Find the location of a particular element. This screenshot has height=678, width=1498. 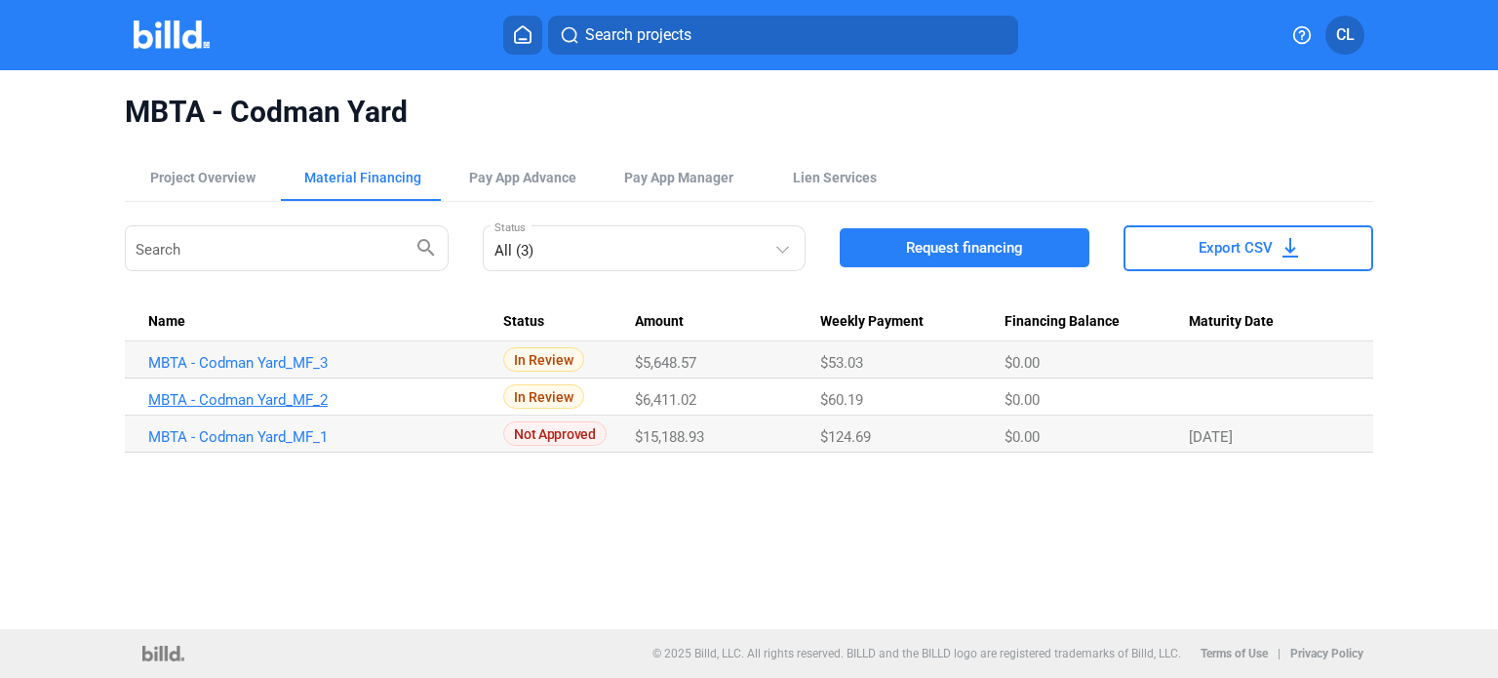

span: $124.69 is located at coordinates (846, 437).